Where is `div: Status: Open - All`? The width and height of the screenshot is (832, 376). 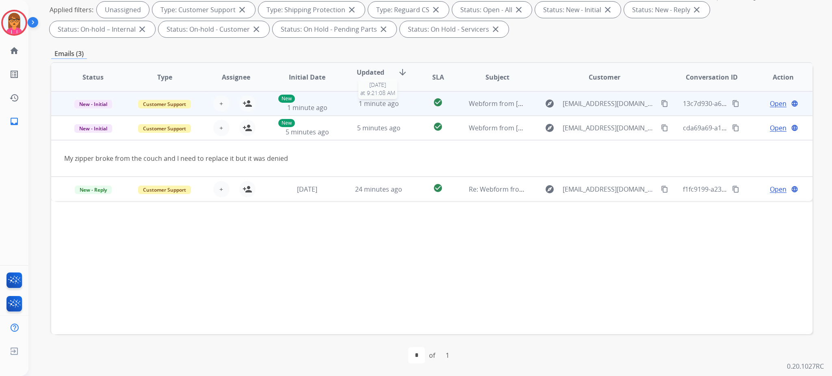
div: Status: Open - All is located at coordinates (492, 10).